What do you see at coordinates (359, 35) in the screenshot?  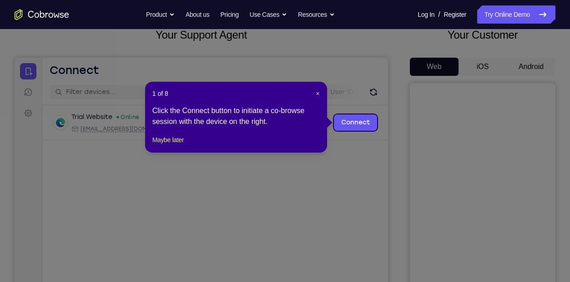 I see `button: Refresh` at bounding box center [359, 35].